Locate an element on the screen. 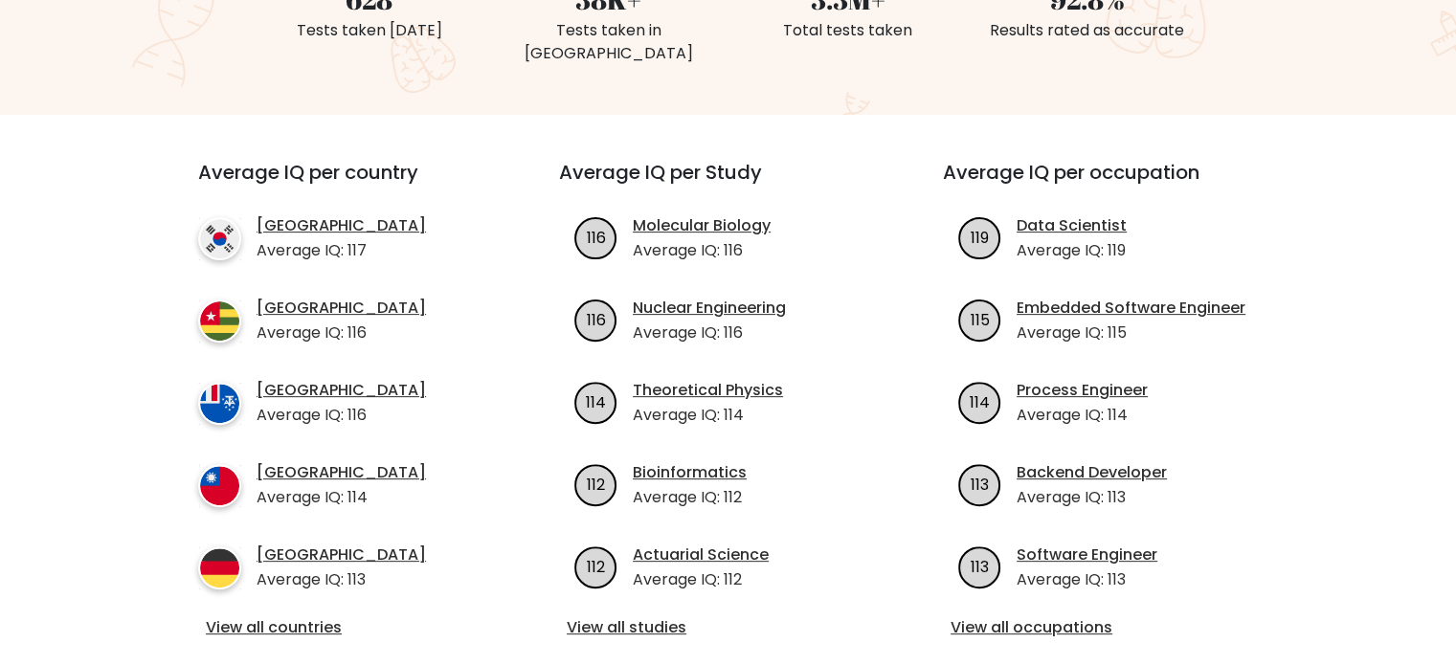  a: Embedded Software Engineer is located at coordinates (1130, 308).